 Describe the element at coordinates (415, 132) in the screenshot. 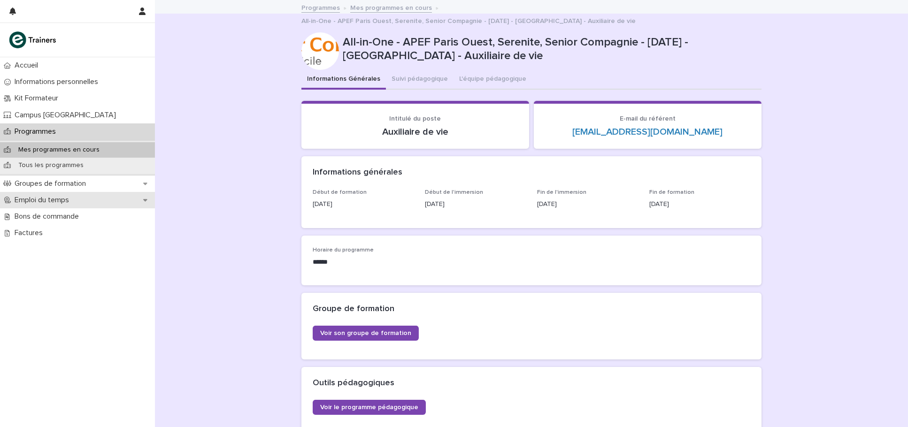

I see `p: Auxiliaire de vie` at that location.